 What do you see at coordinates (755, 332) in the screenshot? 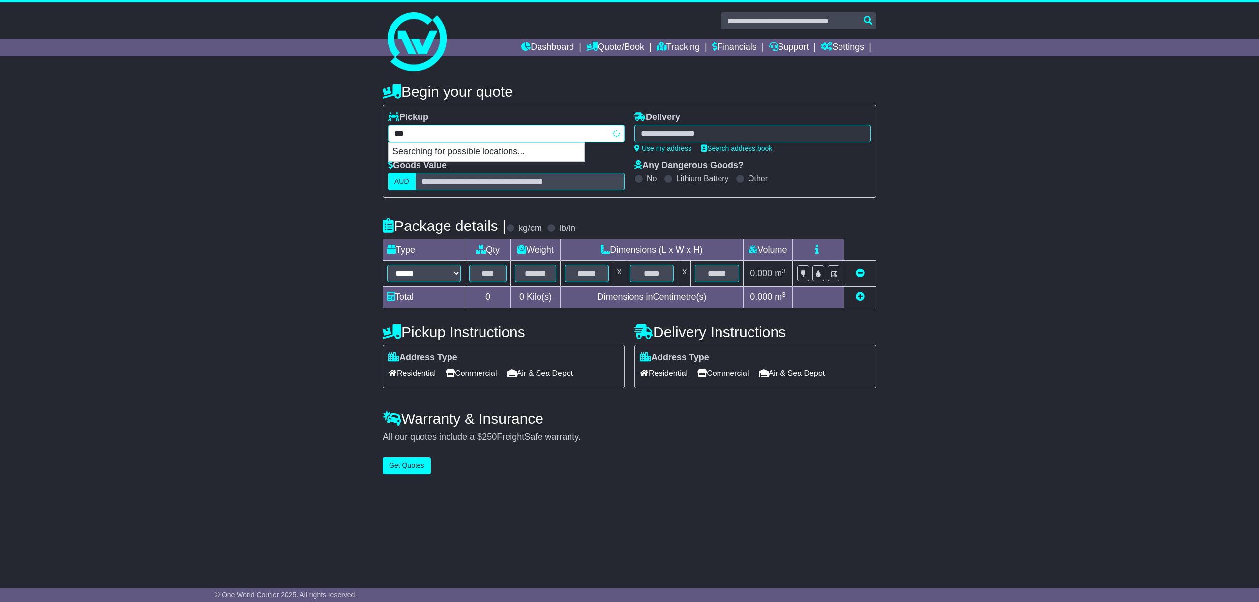
I see `h4: Delivery Instructions` at bounding box center [755, 332].